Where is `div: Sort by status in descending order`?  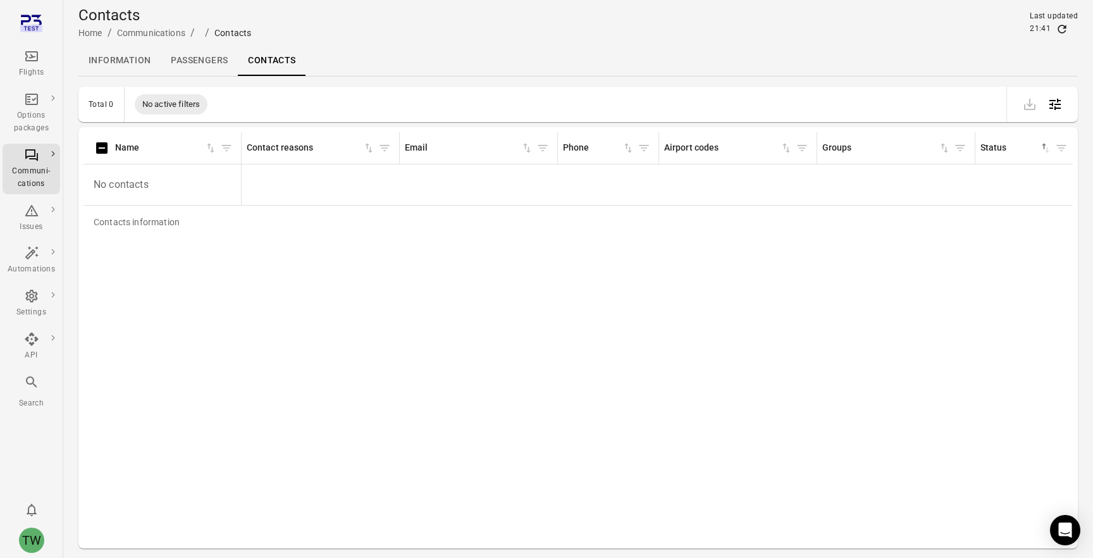 div: Sort by status in descending order is located at coordinates (1016, 148).